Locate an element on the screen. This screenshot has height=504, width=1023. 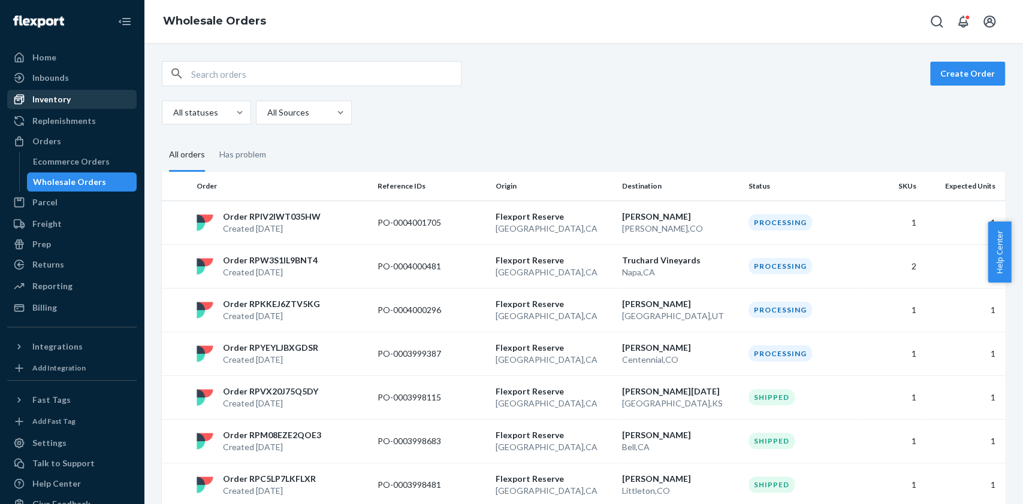
p: Napa , CA is located at coordinates (680, 273).